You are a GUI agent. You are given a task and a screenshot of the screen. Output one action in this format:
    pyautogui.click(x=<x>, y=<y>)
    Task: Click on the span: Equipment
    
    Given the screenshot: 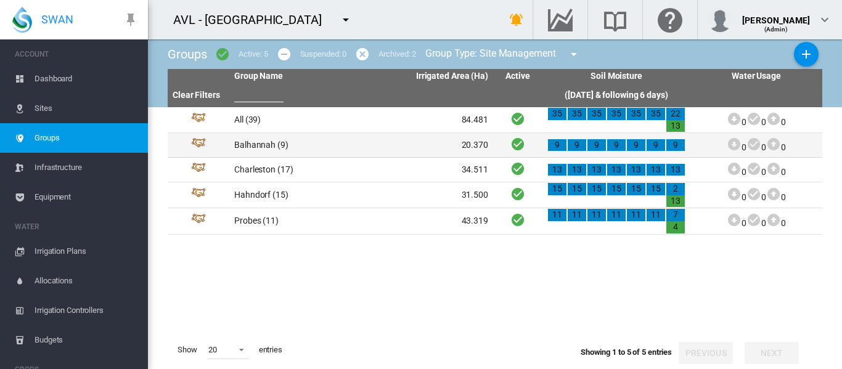 What is the action you would take?
    pyautogui.click(x=86, y=197)
    